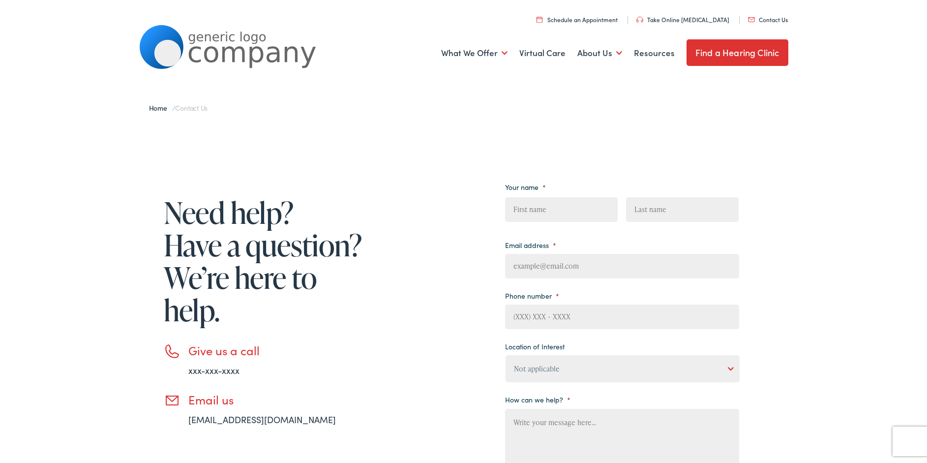 This screenshot has width=927, height=463. Describe the element at coordinates (600, 53) in the screenshot. I see `a: About Us` at that location.